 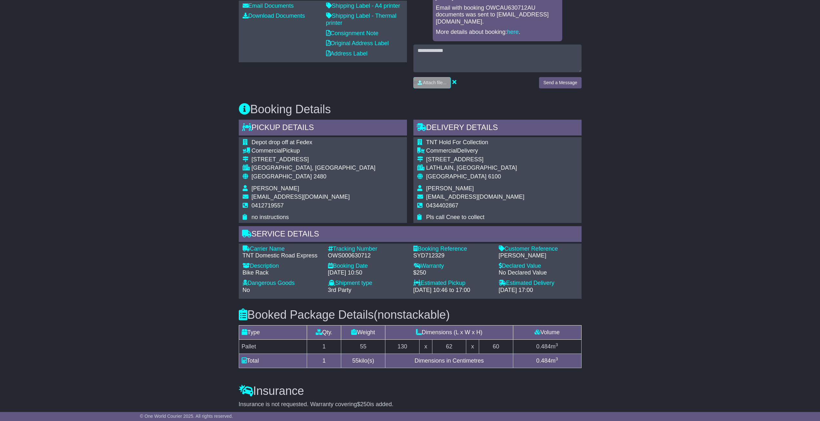 I want to click on div: $250, so click(x=453, y=273).